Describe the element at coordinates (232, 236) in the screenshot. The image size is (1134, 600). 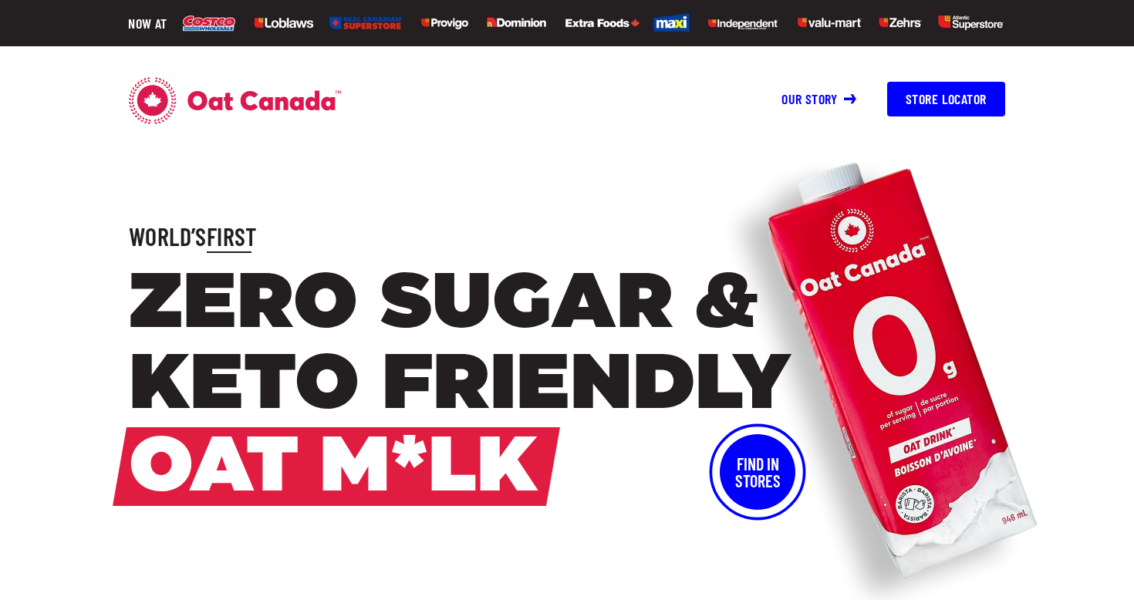
I see `span: First` at that location.